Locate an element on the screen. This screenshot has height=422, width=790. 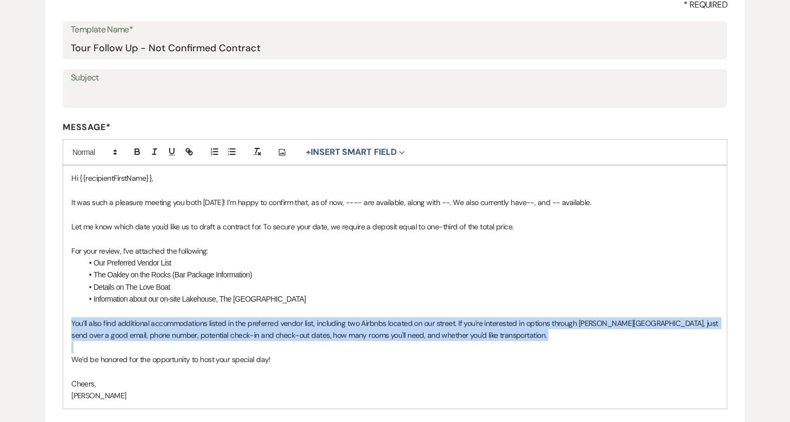
p: You’ll also find additional accommodations listed in the preferred vendor list, including two Air... is located at coordinates (395, 329).